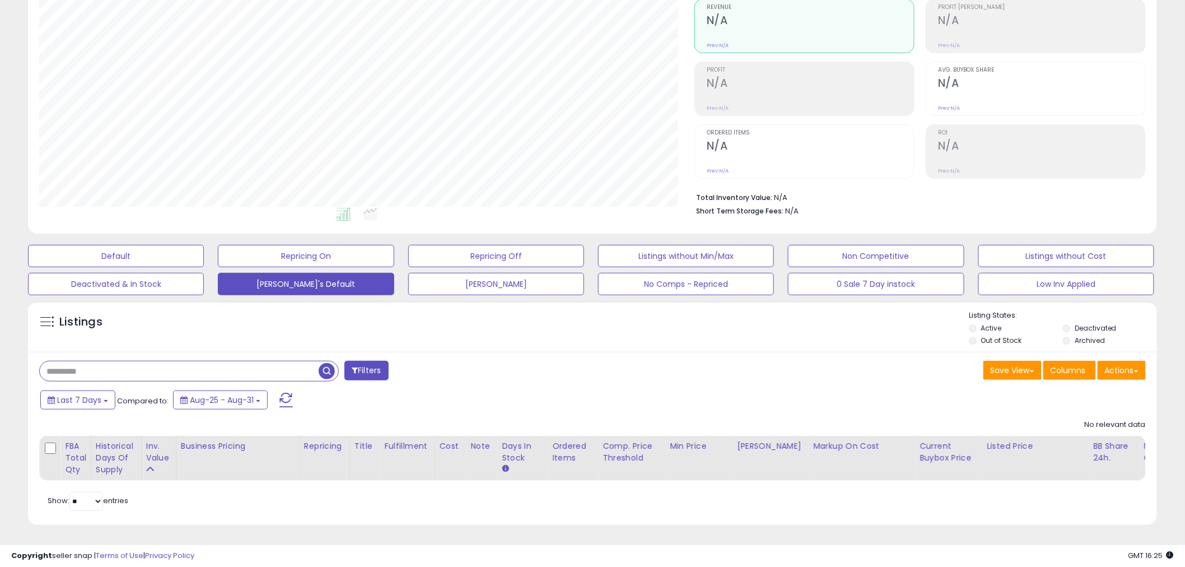  Describe the element at coordinates (116, 256) in the screenshot. I see `button: Default` at that location.